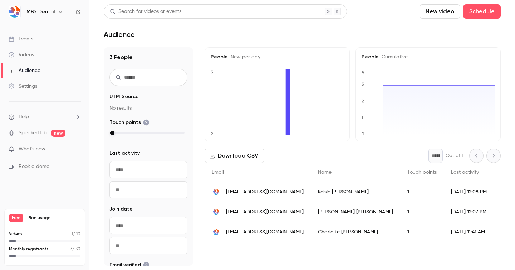  Describe the element at coordinates (76, 234) in the screenshot. I see `p: / 10` at that location.